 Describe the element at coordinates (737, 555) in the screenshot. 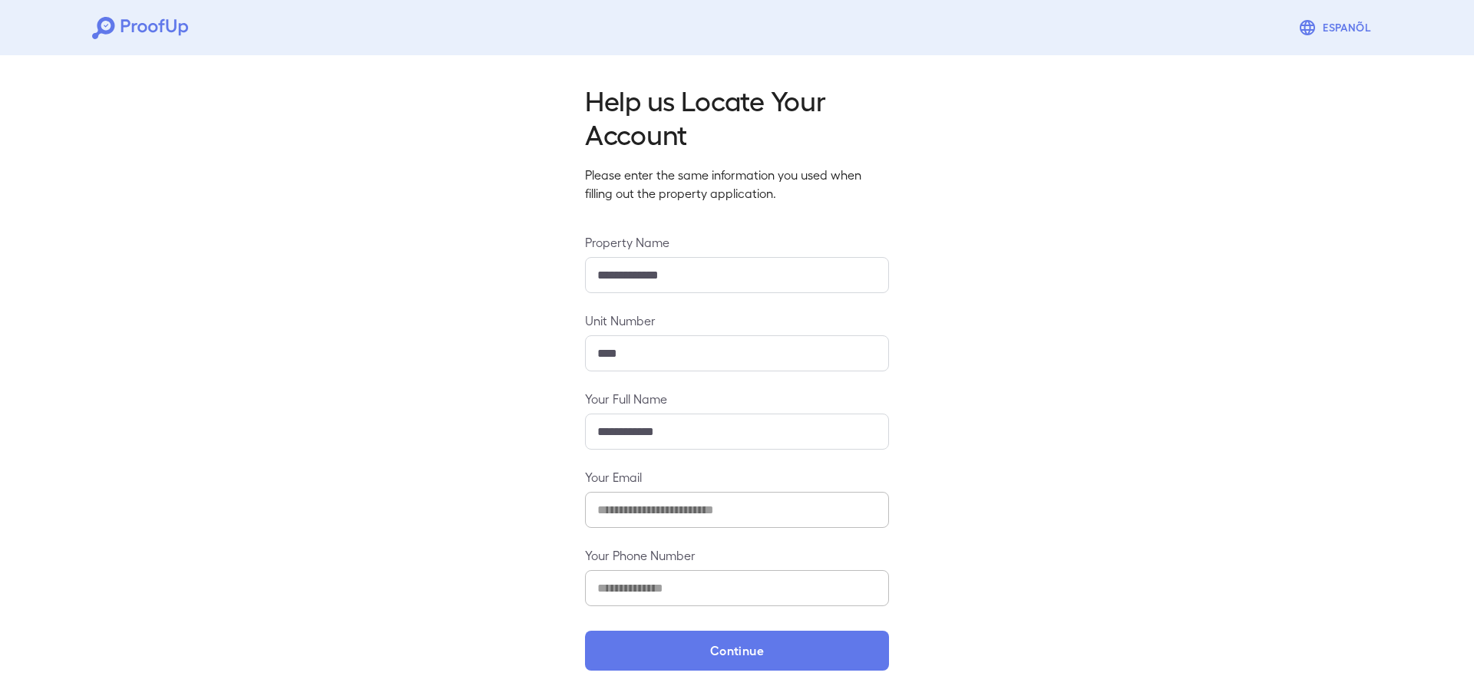

I see `label: Your Phone Number` at that location.